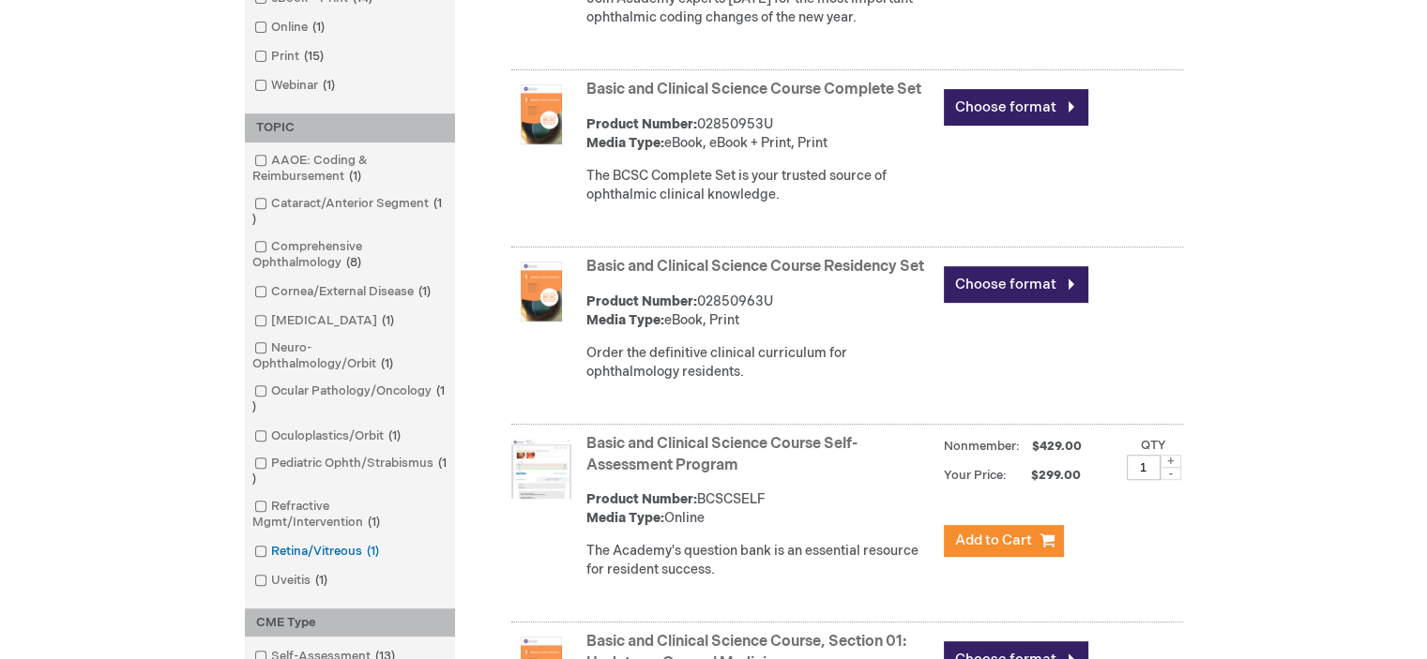  What do you see at coordinates (350, 212) in the screenshot?
I see `a: Cataract/Anterior Segment1` at bounding box center [350, 212].